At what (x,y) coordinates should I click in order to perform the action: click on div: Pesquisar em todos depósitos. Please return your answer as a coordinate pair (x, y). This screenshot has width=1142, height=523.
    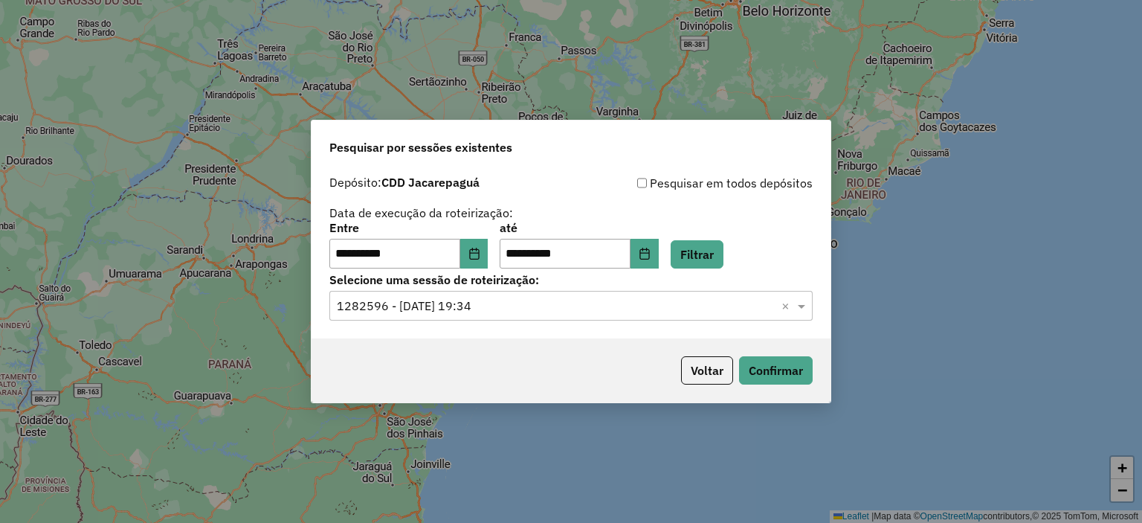
    Looking at the image, I should click on (691, 183).